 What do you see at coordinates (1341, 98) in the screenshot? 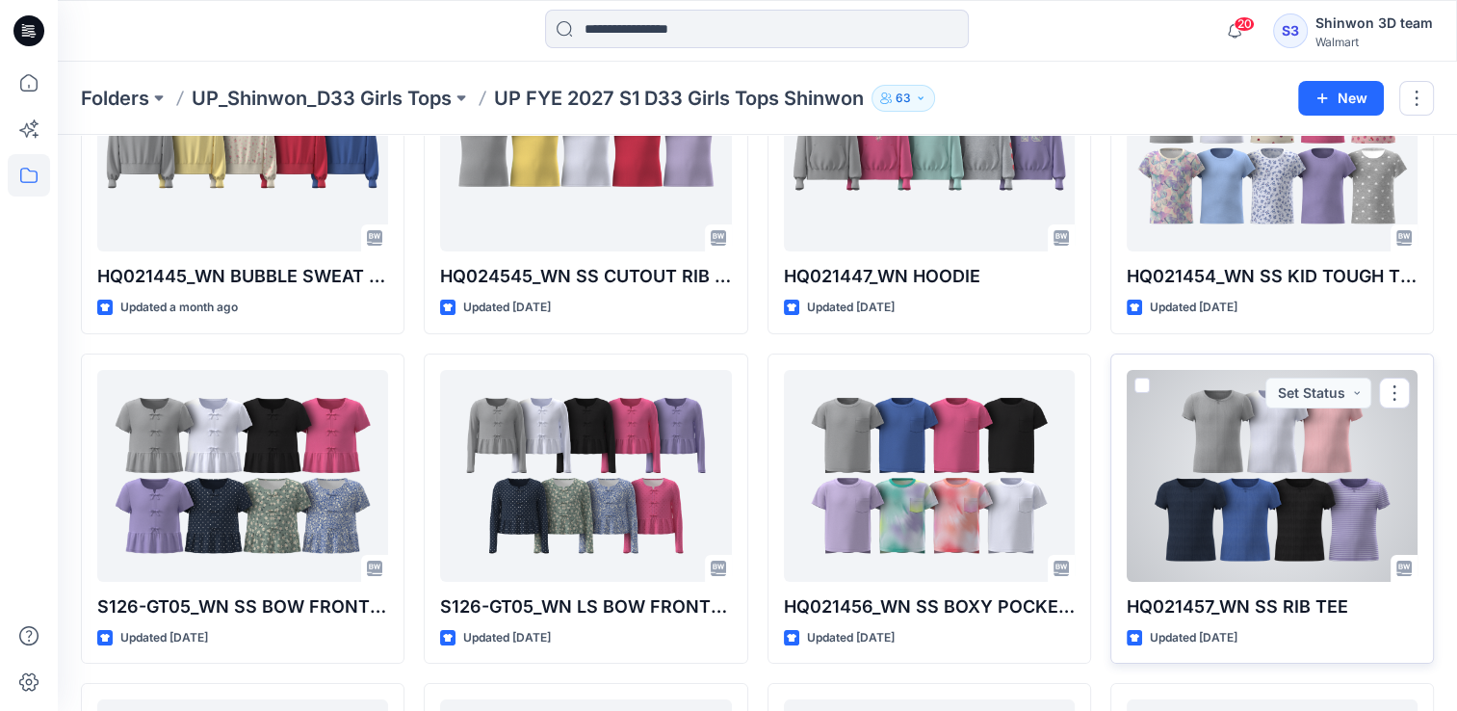
I see `button: New` at bounding box center [1341, 98].